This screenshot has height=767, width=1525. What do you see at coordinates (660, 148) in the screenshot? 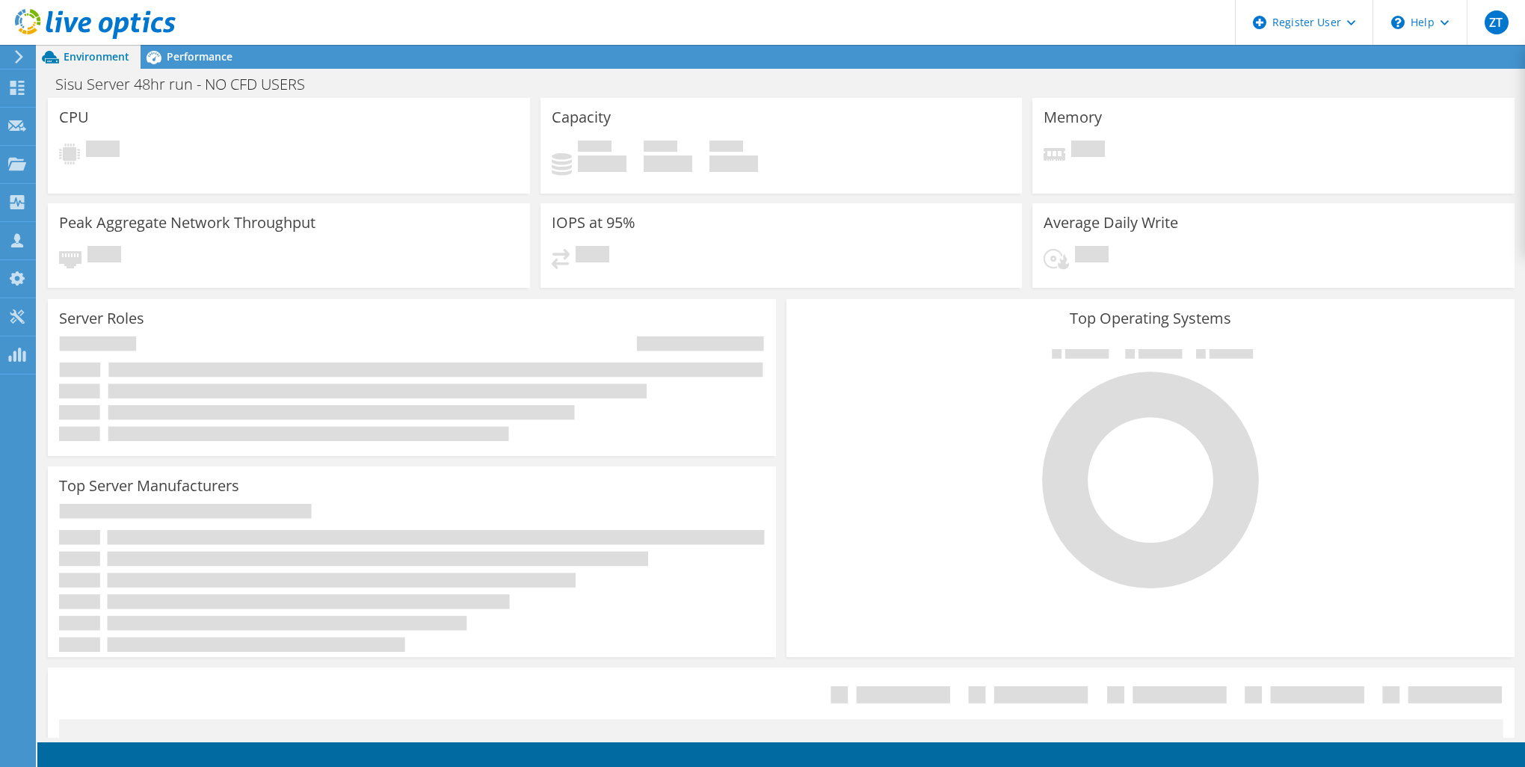
I see `span: Free` at bounding box center [660, 148].